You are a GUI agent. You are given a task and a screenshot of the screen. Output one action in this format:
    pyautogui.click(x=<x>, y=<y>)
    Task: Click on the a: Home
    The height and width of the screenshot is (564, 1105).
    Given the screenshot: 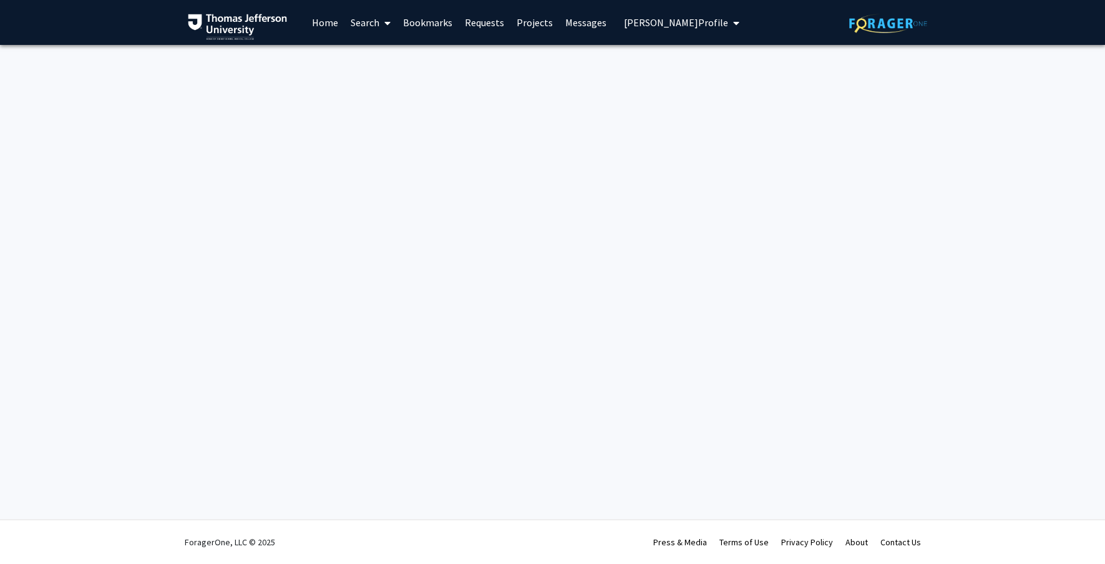 What is the action you would take?
    pyautogui.click(x=325, y=22)
    